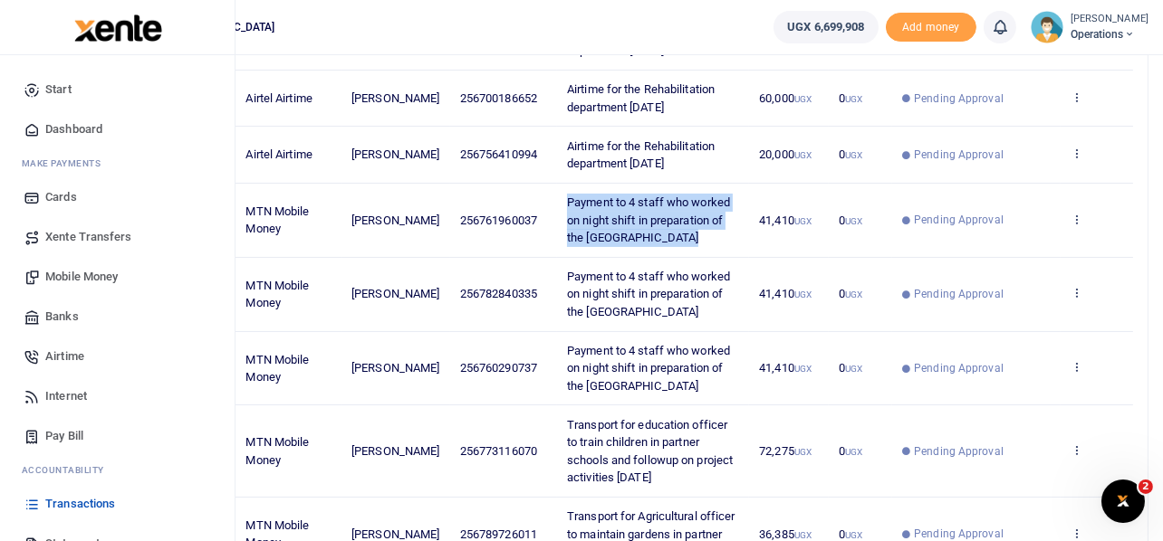 The width and height of the screenshot is (1163, 541). Describe the element at coordinates (825, 27) in the screenshot. I see `li: Wallet ballance` at that location.